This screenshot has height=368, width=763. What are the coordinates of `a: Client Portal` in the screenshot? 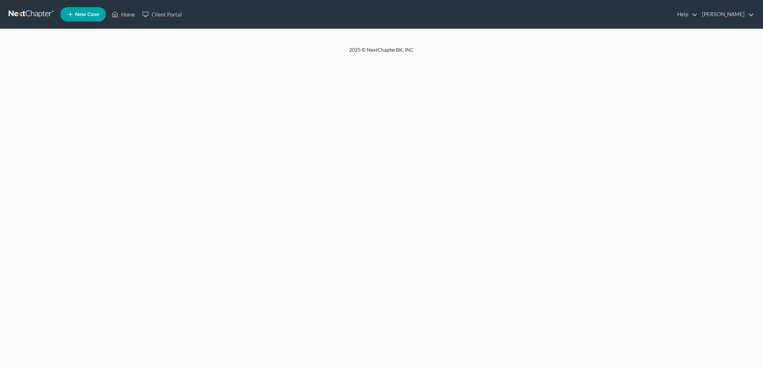 It's located at (162, 14).